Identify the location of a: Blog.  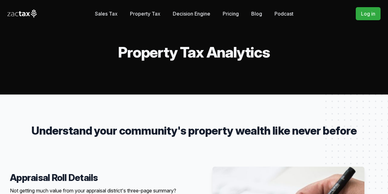
(257, 14).